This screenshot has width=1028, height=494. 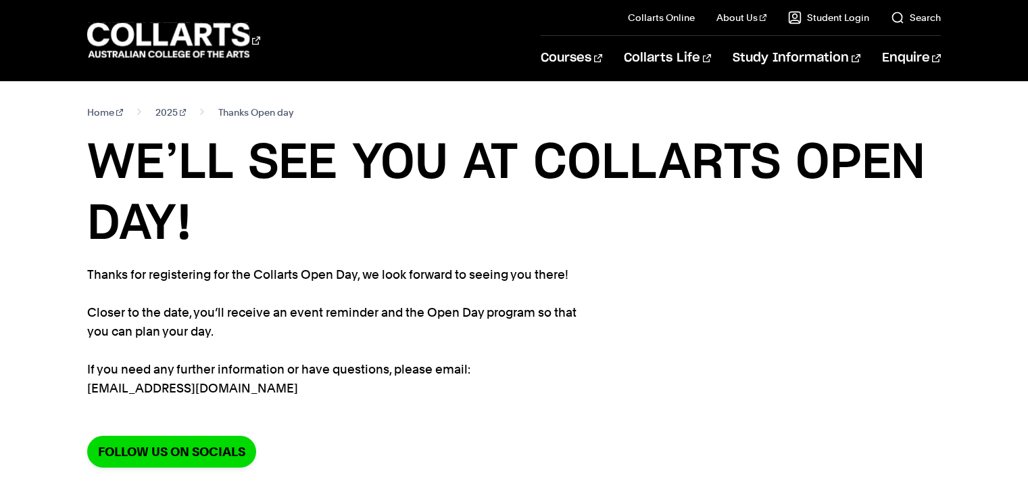 What do you see at coordinates (829, 18) in the screenshot?
I see `a: Student Login` at bounding box center [829, 18].